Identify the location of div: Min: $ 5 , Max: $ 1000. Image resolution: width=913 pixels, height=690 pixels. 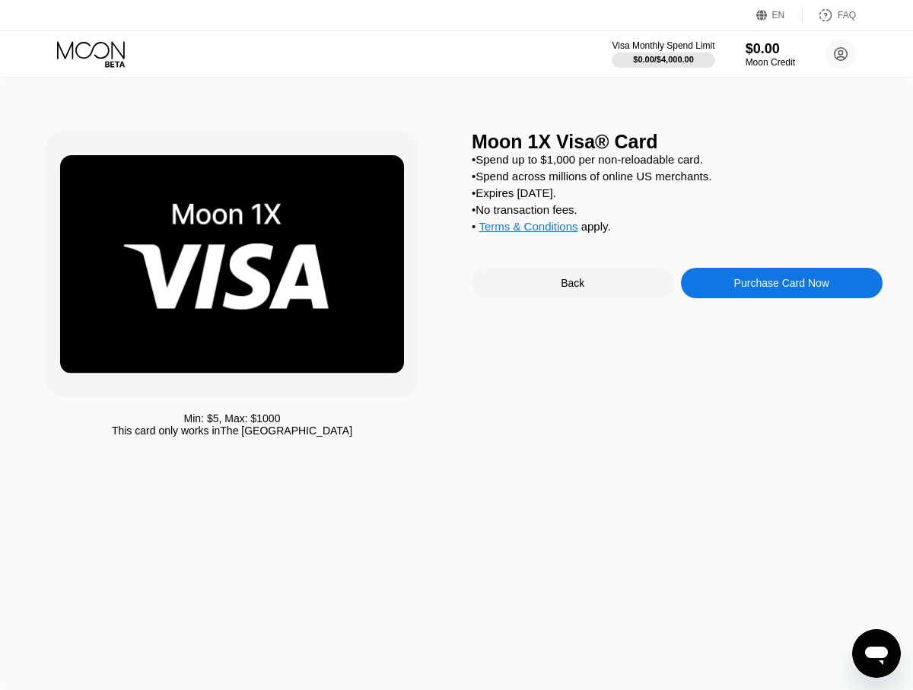
(232, 418).